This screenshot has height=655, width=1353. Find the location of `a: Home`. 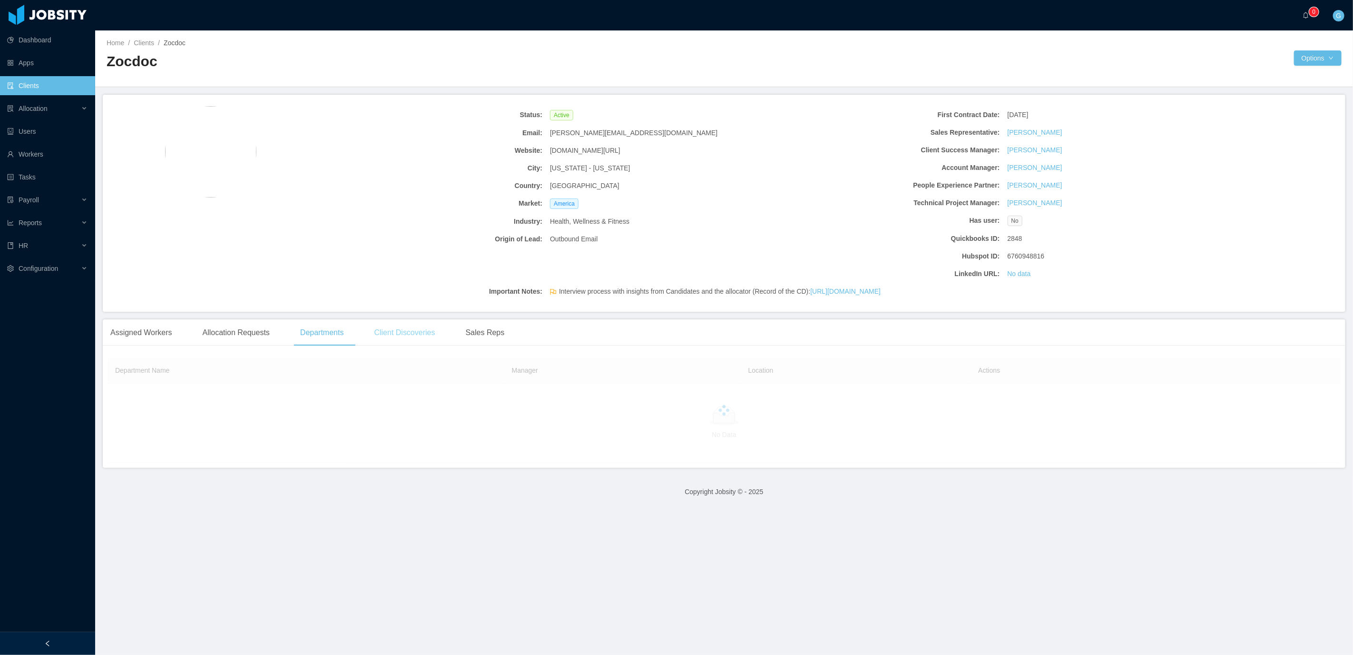

a: Home is located at coordinates (115, 43).